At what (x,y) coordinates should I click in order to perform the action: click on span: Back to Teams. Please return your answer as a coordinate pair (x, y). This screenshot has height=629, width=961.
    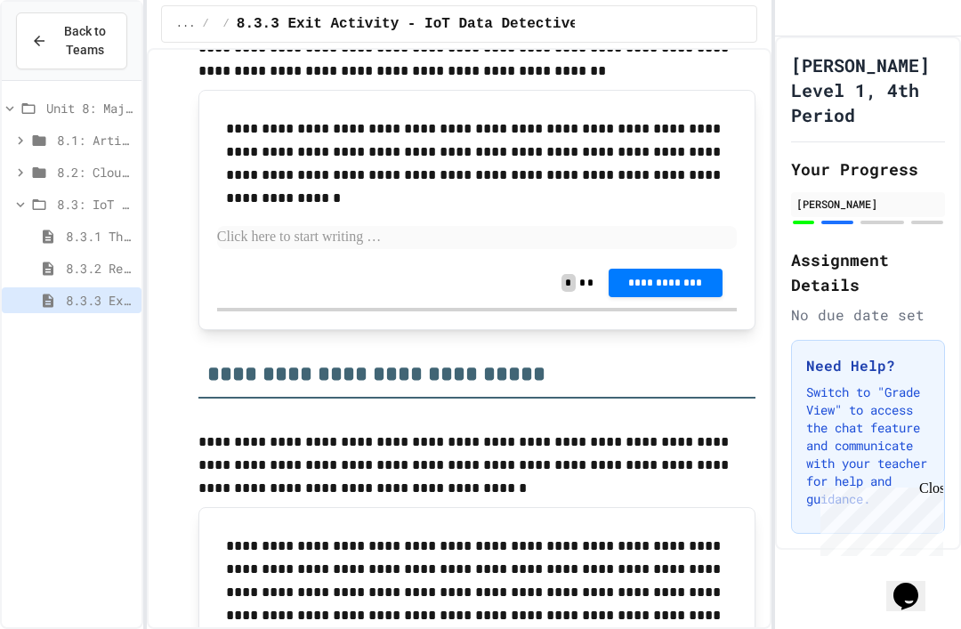
    Looking at the image, I should click on (85, 41).